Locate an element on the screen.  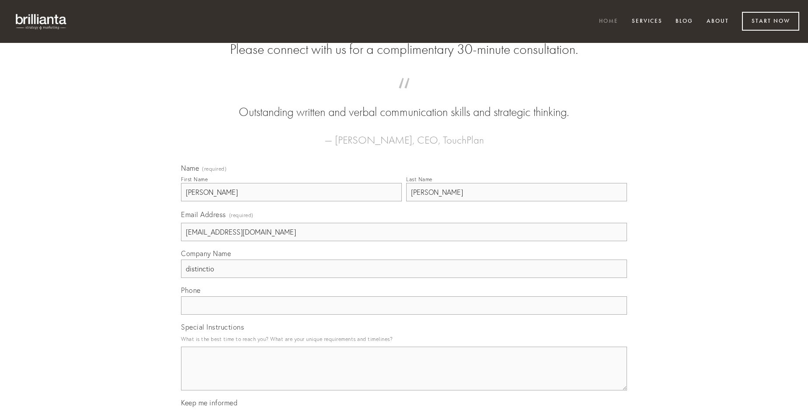
div: Last Name is located at coordinates (420, 179).